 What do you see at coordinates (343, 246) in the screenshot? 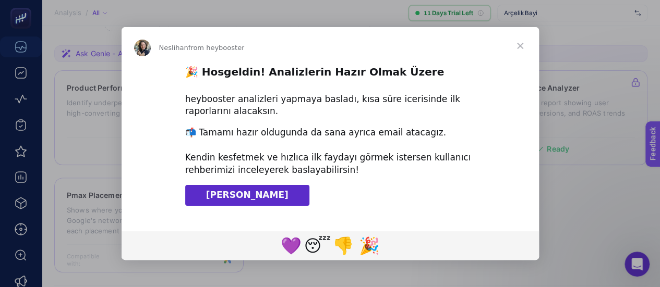
I see `span: 1 reaction` at bounding box center [343, 246].